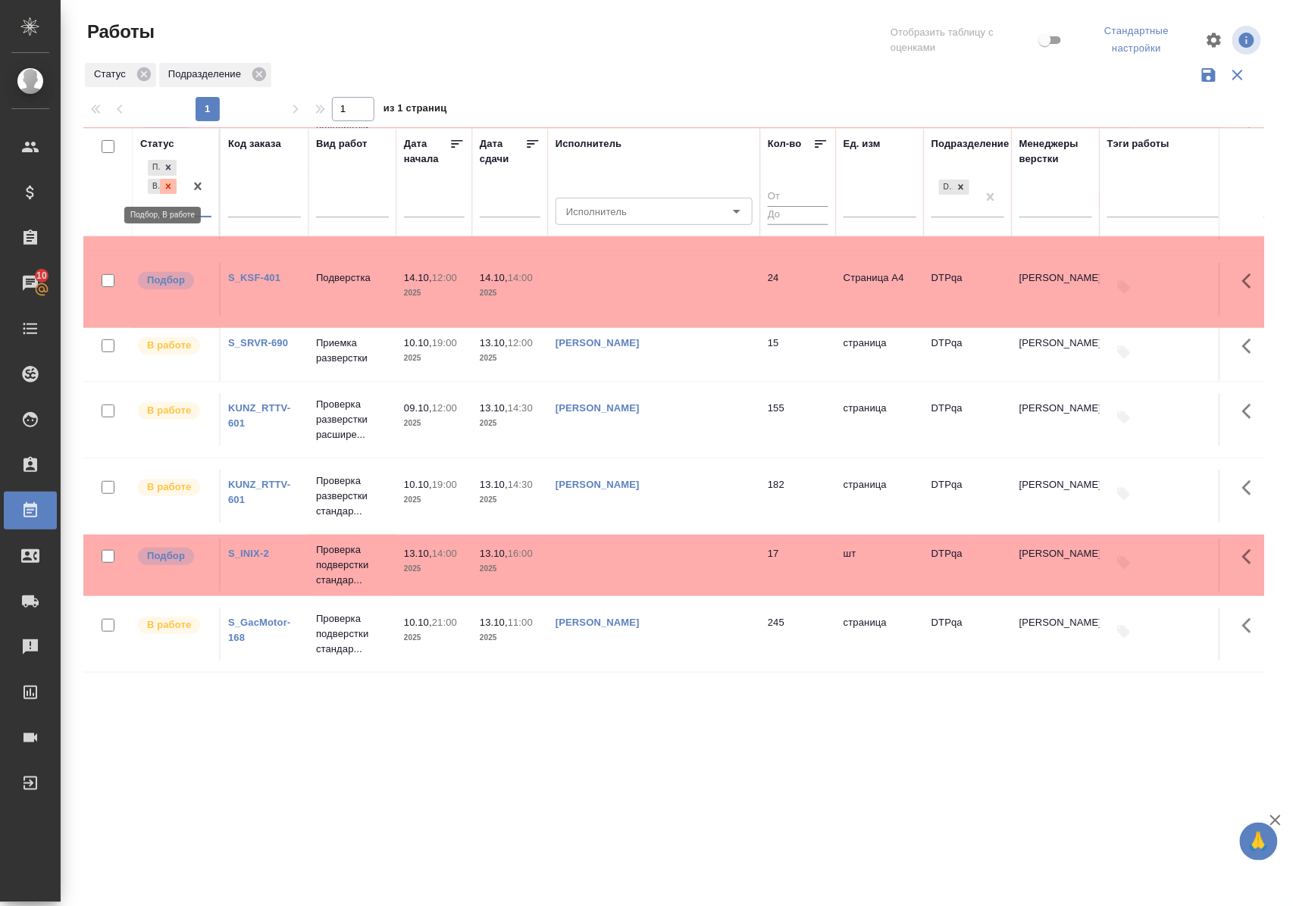 This screenshot has height=906, width=1293. I want to click on button: Open, so click(737, 211).